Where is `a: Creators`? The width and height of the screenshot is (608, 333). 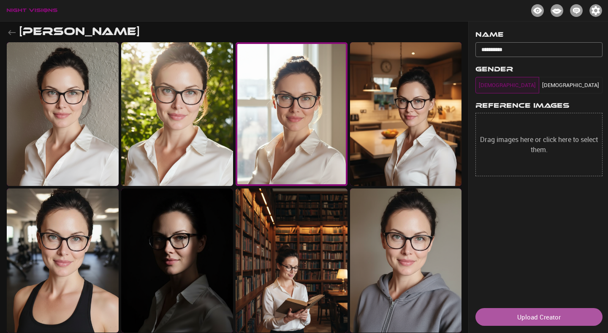
a: Creators is located at coordinates (557, 10).